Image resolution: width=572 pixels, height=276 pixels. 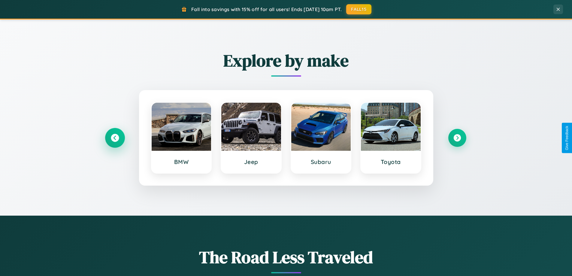 What do you see at coordinates (286, 257) in the screenshot?
I see `h1: The Road Less Traveled` at bounding box center [286, 257].